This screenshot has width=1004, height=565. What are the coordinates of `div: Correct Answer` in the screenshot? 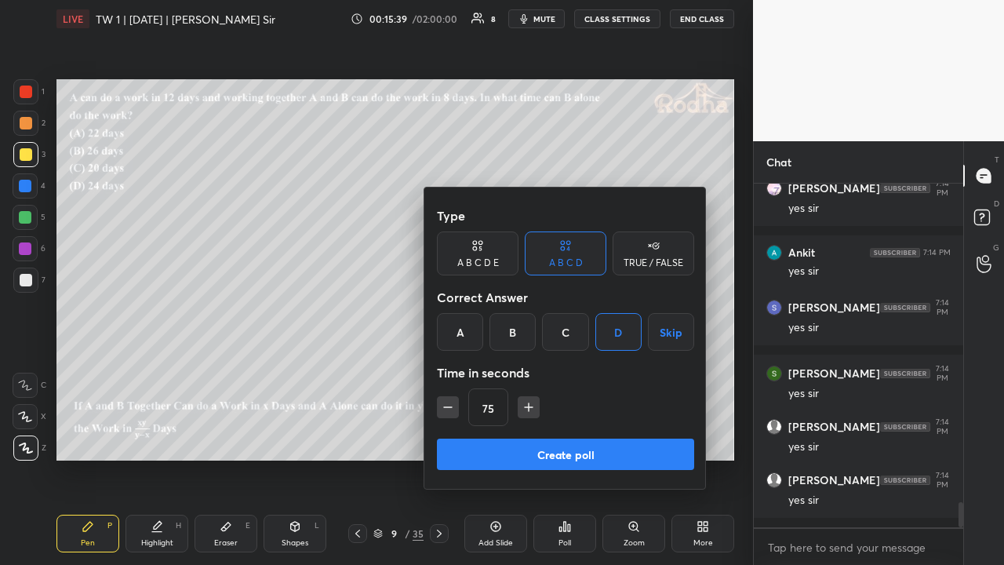 It's located at (565, 297).